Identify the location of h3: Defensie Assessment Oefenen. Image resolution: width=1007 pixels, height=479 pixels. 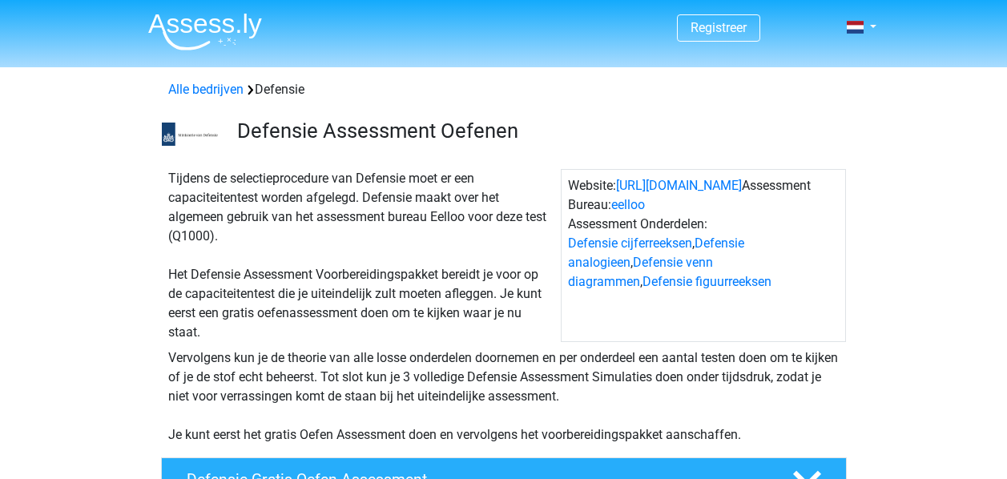
(535, 131).